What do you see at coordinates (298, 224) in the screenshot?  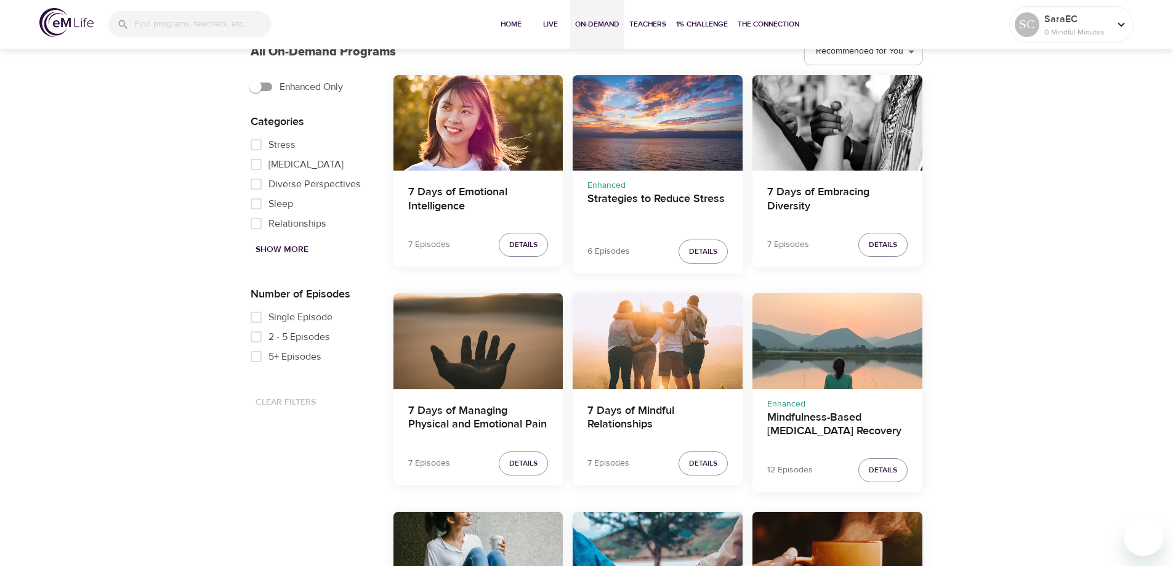 I see `span: Relationships` at bounding box center [298, 224].